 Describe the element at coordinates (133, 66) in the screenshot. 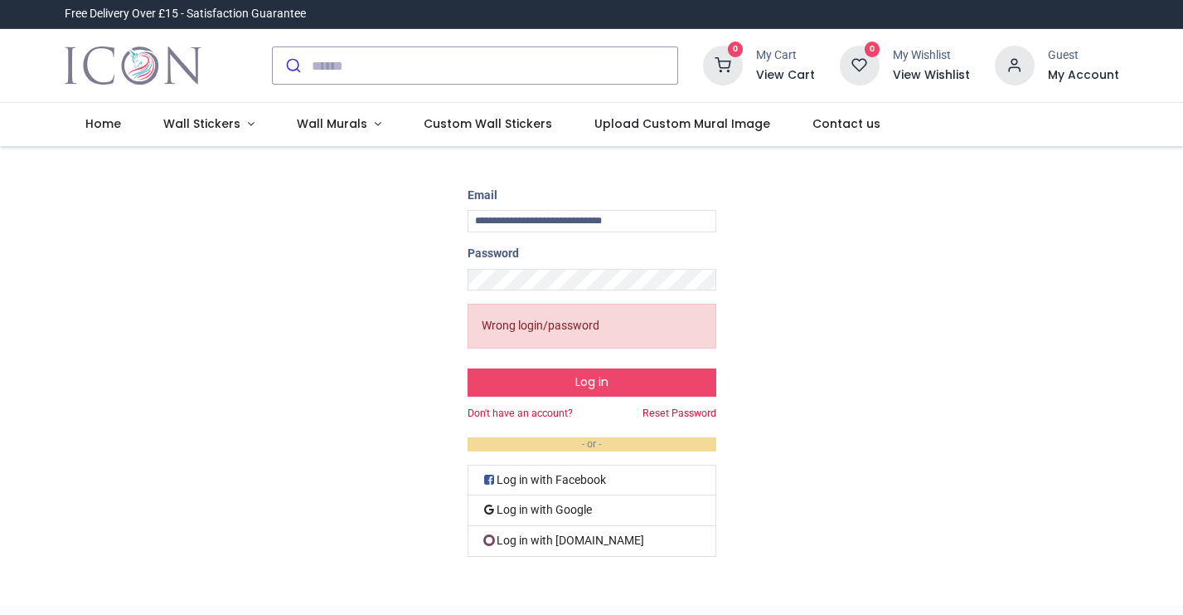

I see `img: Icon Wall Stickers` at that location.